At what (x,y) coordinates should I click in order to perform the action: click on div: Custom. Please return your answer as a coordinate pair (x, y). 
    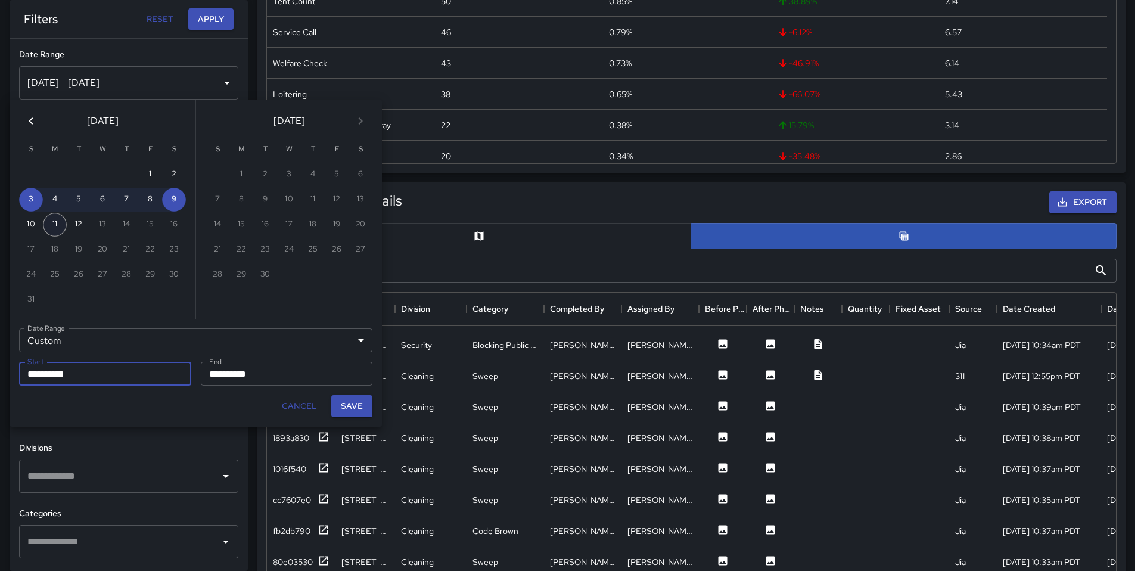
    Looking at the image, I should click on (195, 340).